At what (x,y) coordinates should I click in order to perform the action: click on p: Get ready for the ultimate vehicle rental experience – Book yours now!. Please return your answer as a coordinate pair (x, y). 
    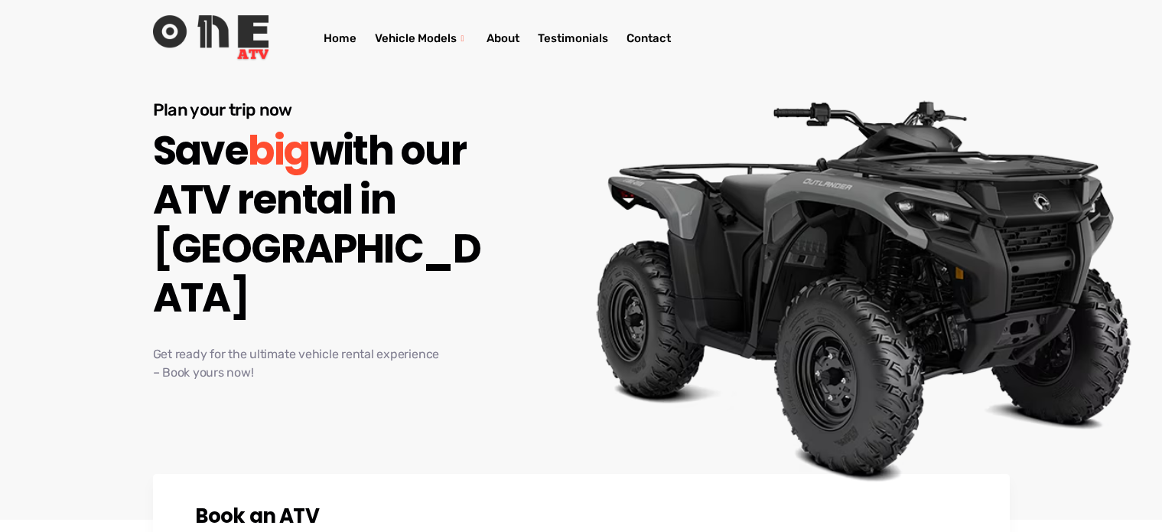
    Looking at the image, I should click on (328, 363).